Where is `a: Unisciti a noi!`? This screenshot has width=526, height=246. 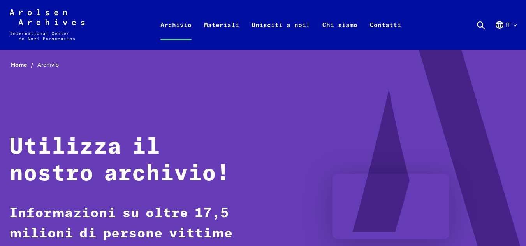 a: Unisciti a noi! is located at coordinates (281, 34).